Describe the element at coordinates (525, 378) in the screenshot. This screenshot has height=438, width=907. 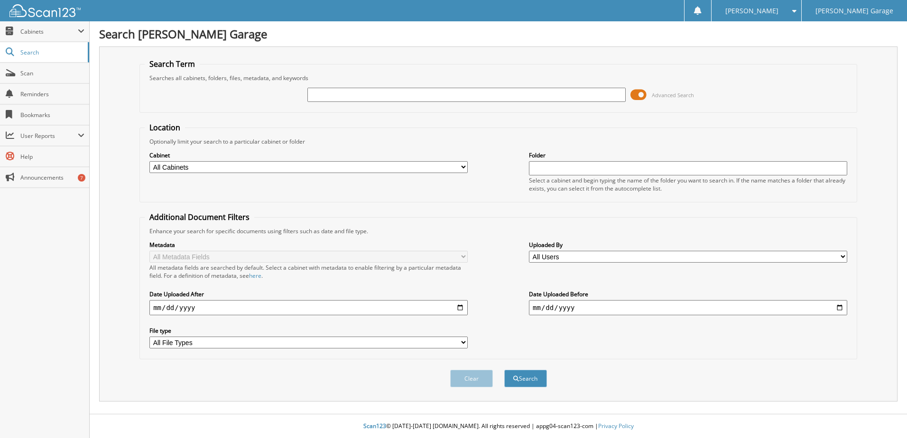
I see `button: Search` at that location.